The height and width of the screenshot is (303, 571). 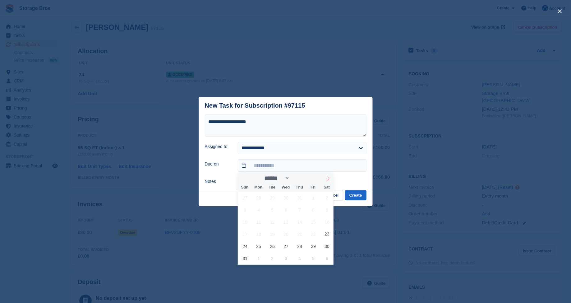 I want to click on span: August 12, 2025, so click(x=272, y=222).